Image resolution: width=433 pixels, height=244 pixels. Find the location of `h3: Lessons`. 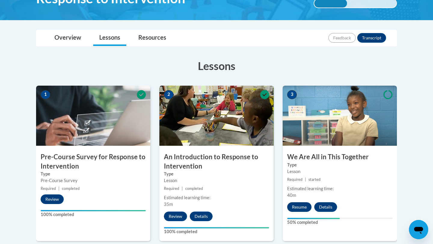

h3: Lessons is located at coordinates (216, 66).